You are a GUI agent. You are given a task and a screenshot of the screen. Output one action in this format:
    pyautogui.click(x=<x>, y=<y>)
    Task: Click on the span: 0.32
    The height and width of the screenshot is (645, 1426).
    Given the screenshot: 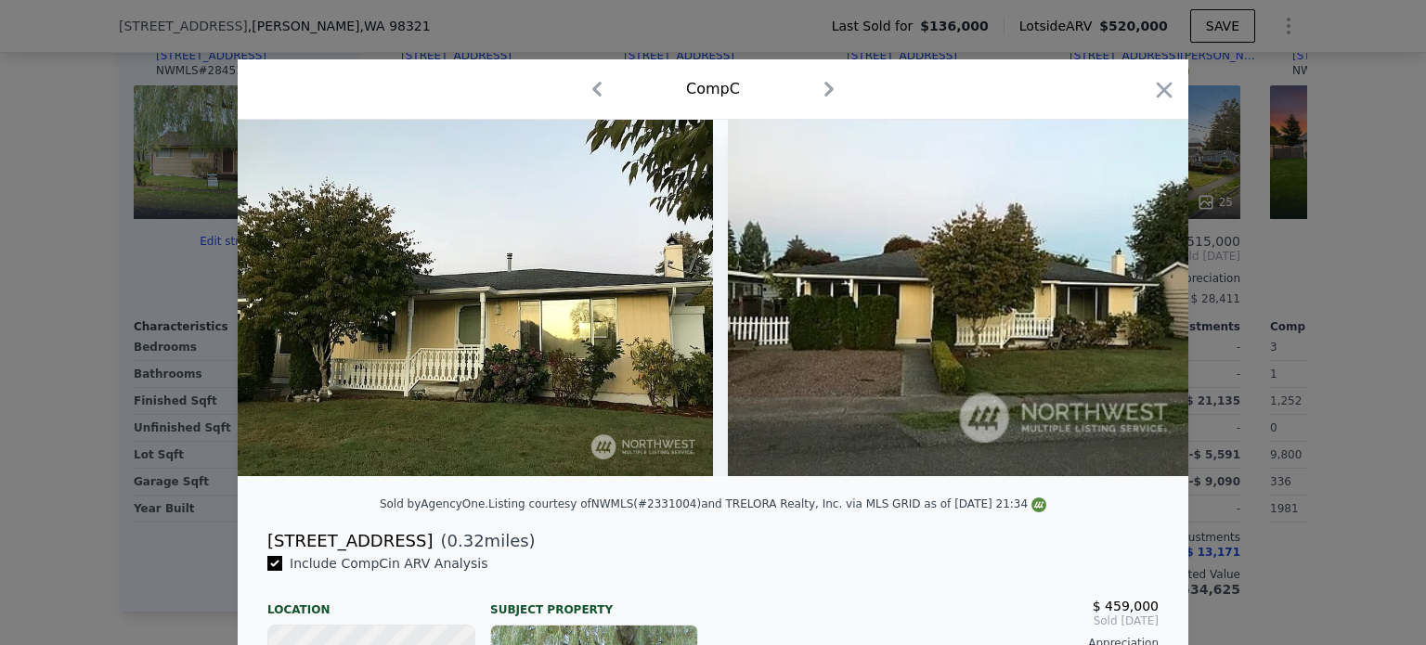 What is the action you would take?
    pyautogui.click(x=466, y=540)
    